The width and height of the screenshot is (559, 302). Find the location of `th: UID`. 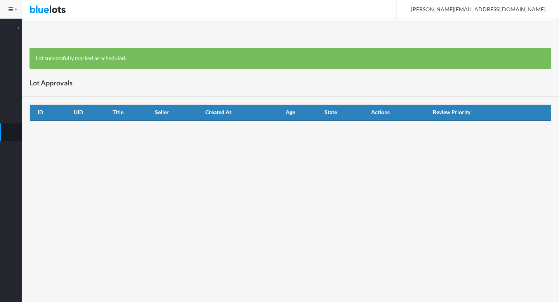

th: UID is located at coordinates (90, 113).